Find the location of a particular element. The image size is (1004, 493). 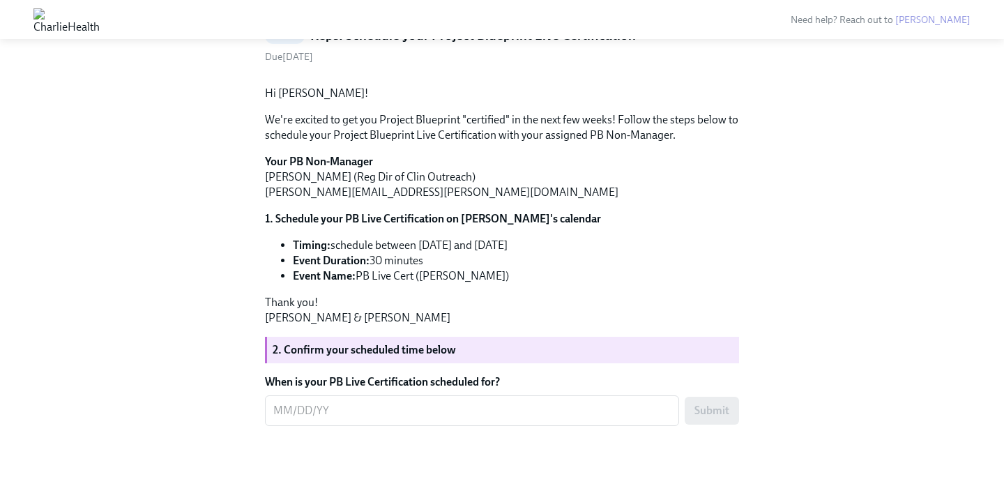

strong: 2. Confirm your scheduled time below is located at coordinates (364, 349).